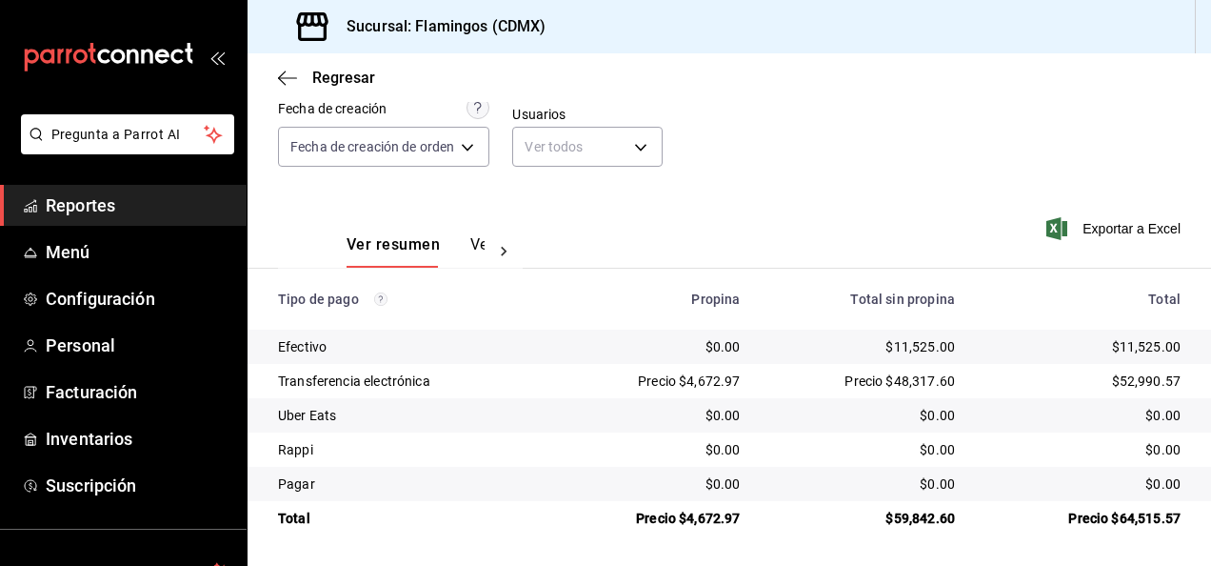 The image size is (1211, 566). What do you see at coordinates (327, 77) in the screenshot?
I see `button: Regresar` at bounding box center [327, 77].